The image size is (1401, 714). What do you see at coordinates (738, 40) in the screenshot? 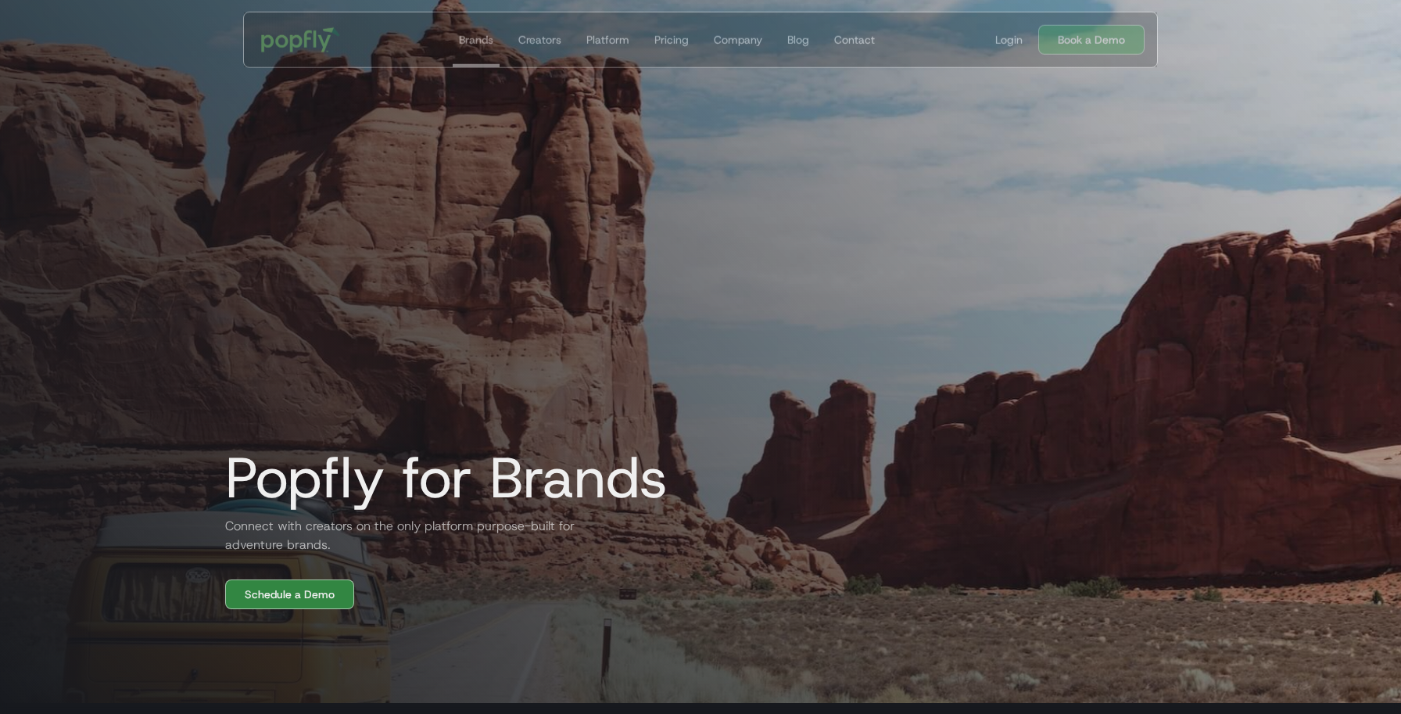
I see `div: Company` at bounding box center [738, 40].